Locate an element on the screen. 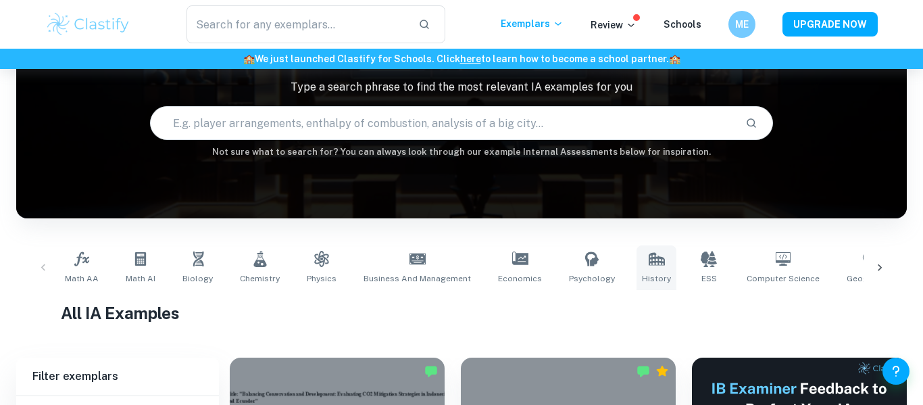  span: Economics is located at coordinates (519, 278).